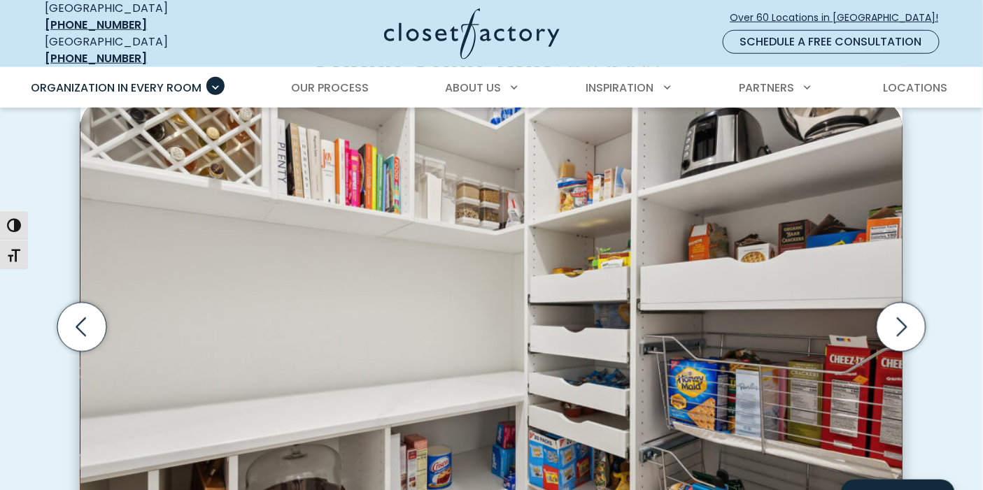 The height and width of the screenshot is (490, 983). I want to click on nav: Primary Menu, so click(492, 88).